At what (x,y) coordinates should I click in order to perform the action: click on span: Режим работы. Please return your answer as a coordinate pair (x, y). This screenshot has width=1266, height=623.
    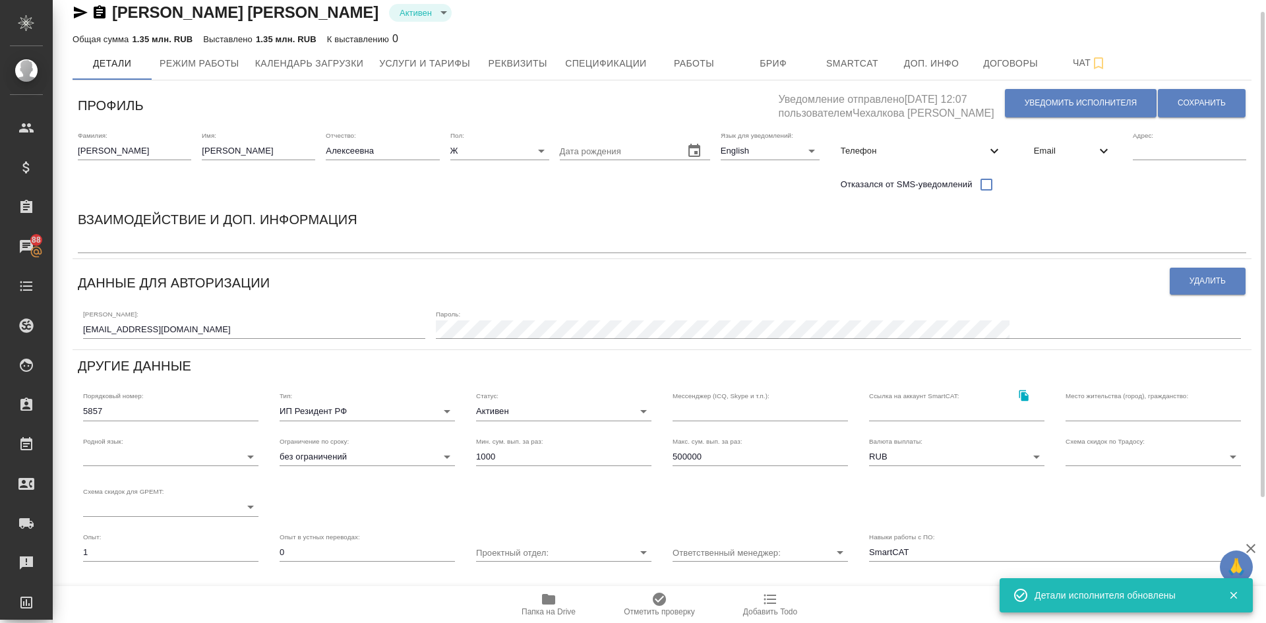
    Looking at the image, I should click on (199, 63).